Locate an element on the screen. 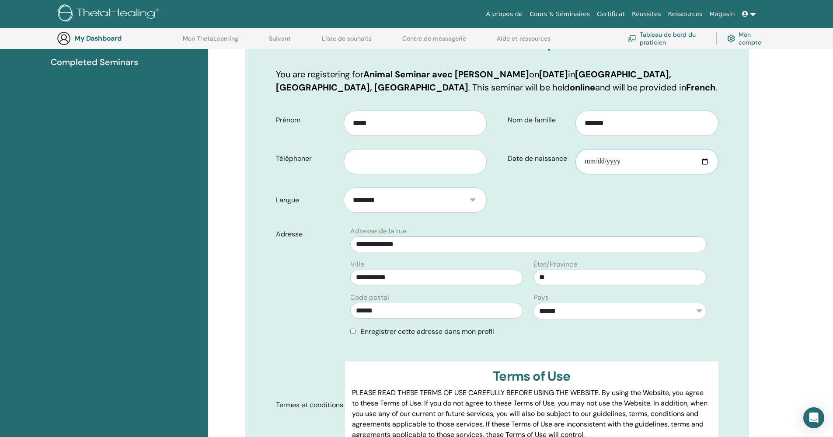 The width and height of the screenshot is (833, 437). a: Tableau de bord du praticien is located at coordinates (666, 38).